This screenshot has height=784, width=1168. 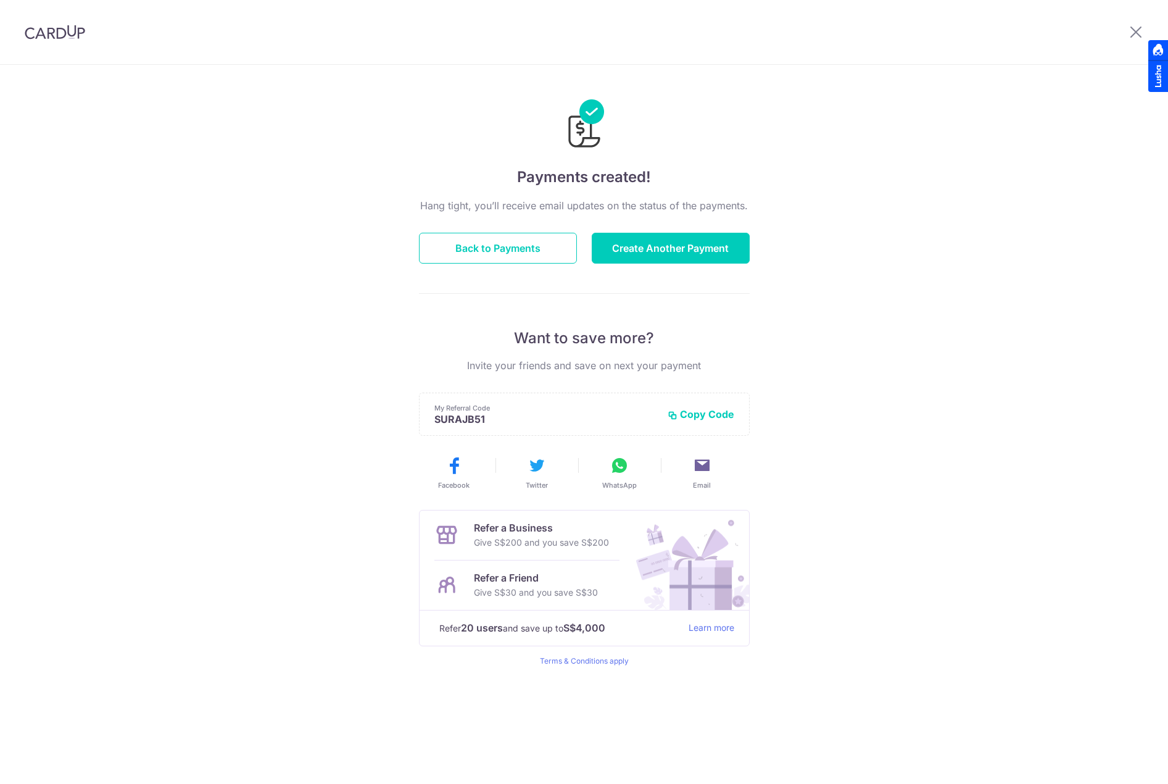 What do you see at coordinates (546, 408) in the screenshot?
I see `p: My Referral Code` at bounding box center [546, 408].